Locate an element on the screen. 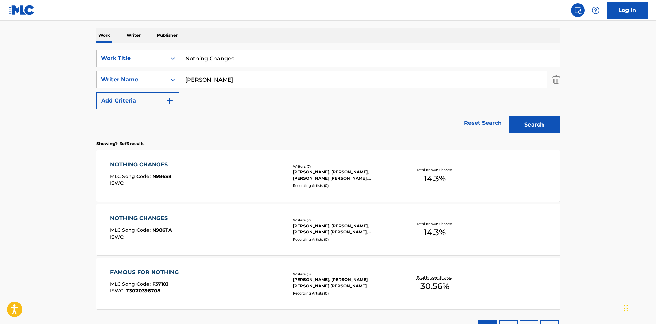 The height and width of the screenshot is (324, 656). img: search is located at coordinates (578, 10).